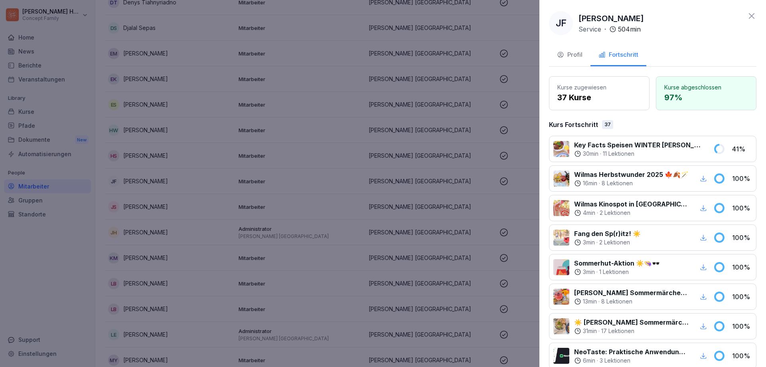  I want to click on p: 6 min, so click(589, 360).